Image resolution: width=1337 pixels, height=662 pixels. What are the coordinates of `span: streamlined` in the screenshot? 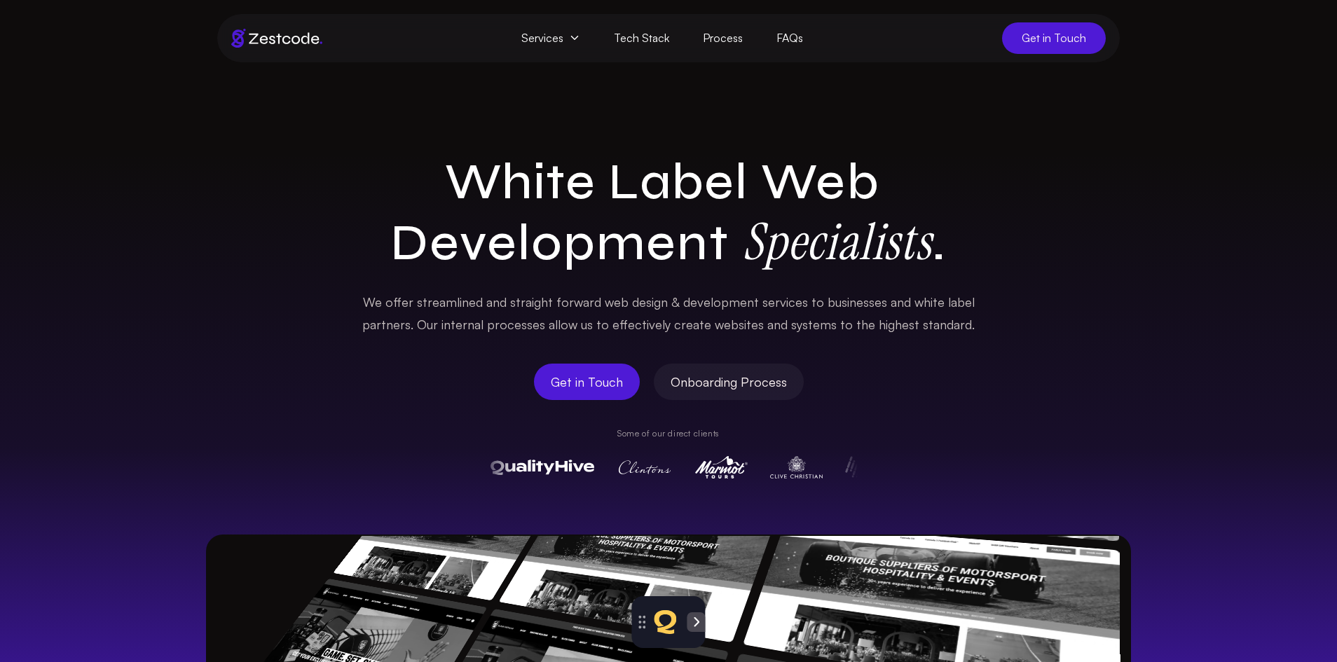 It's located at (450, 302).